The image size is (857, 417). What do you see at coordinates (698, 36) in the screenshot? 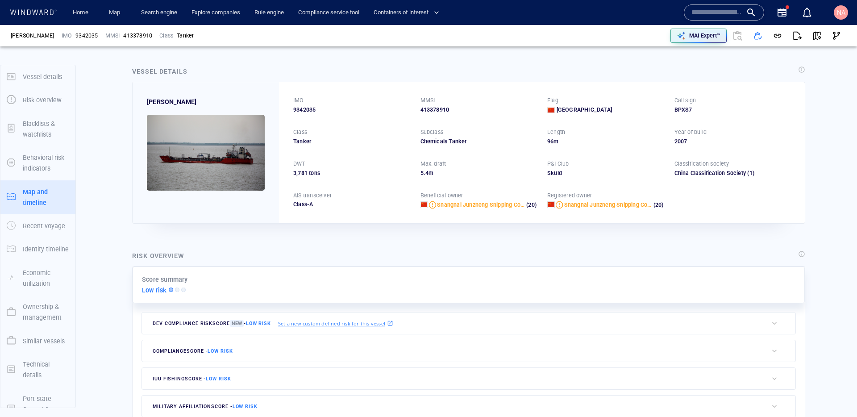
I see `button: MAI Expert™` at bounding box center [698, 36].